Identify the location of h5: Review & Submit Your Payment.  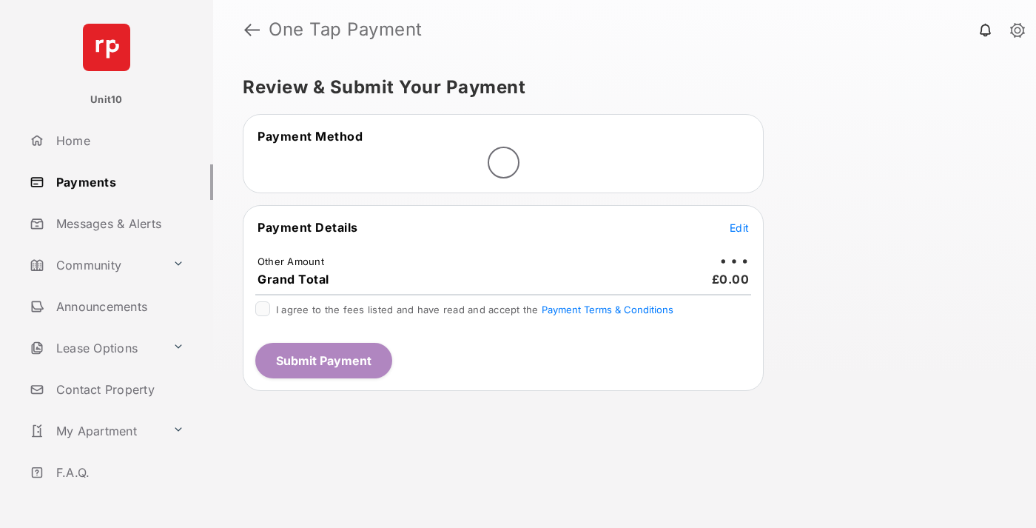
(619, 87).